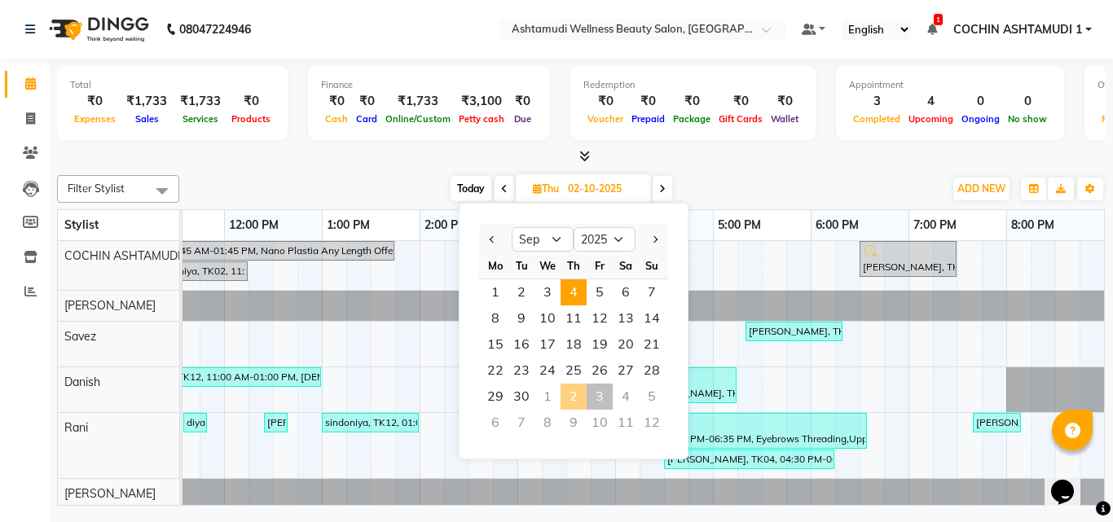 The height and width of the screenshot is (522, 1113). Describe the element at coordinates (82, 382) in the screenshot. I see `span: Danish` at that location.